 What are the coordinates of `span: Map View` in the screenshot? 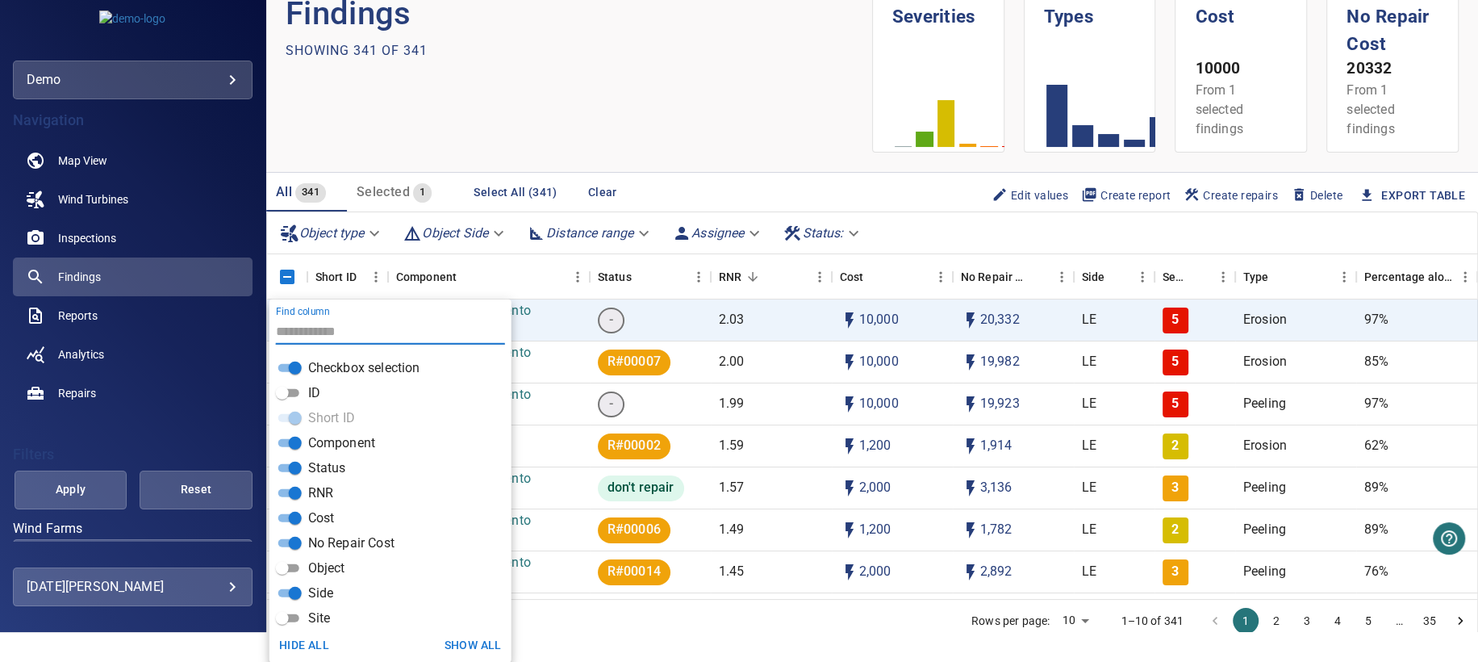 It's located at (82, 161).